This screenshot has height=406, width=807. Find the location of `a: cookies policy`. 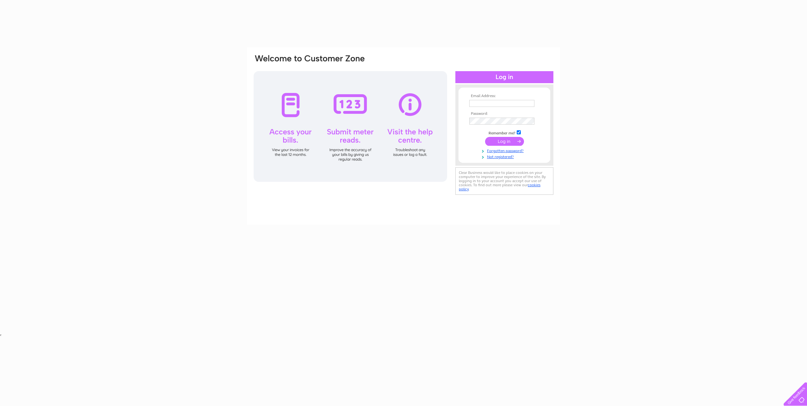

a: cookies policy is located at coordinates (500, 187).